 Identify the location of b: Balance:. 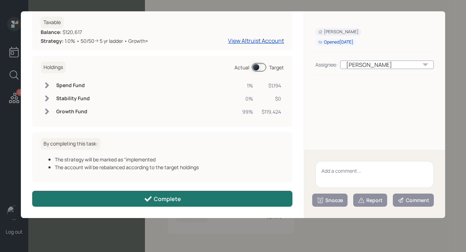
(51, 32).